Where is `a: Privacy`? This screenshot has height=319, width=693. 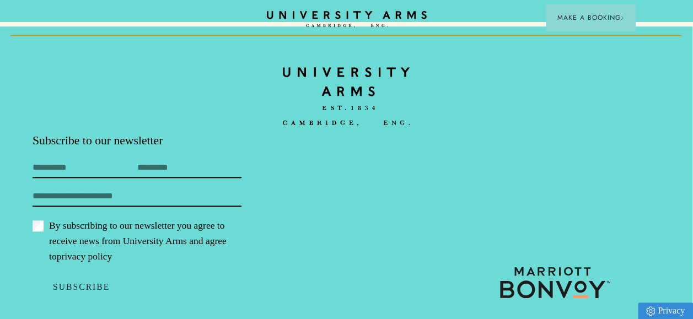 a: Privacy is located at coordinates (666, 311).